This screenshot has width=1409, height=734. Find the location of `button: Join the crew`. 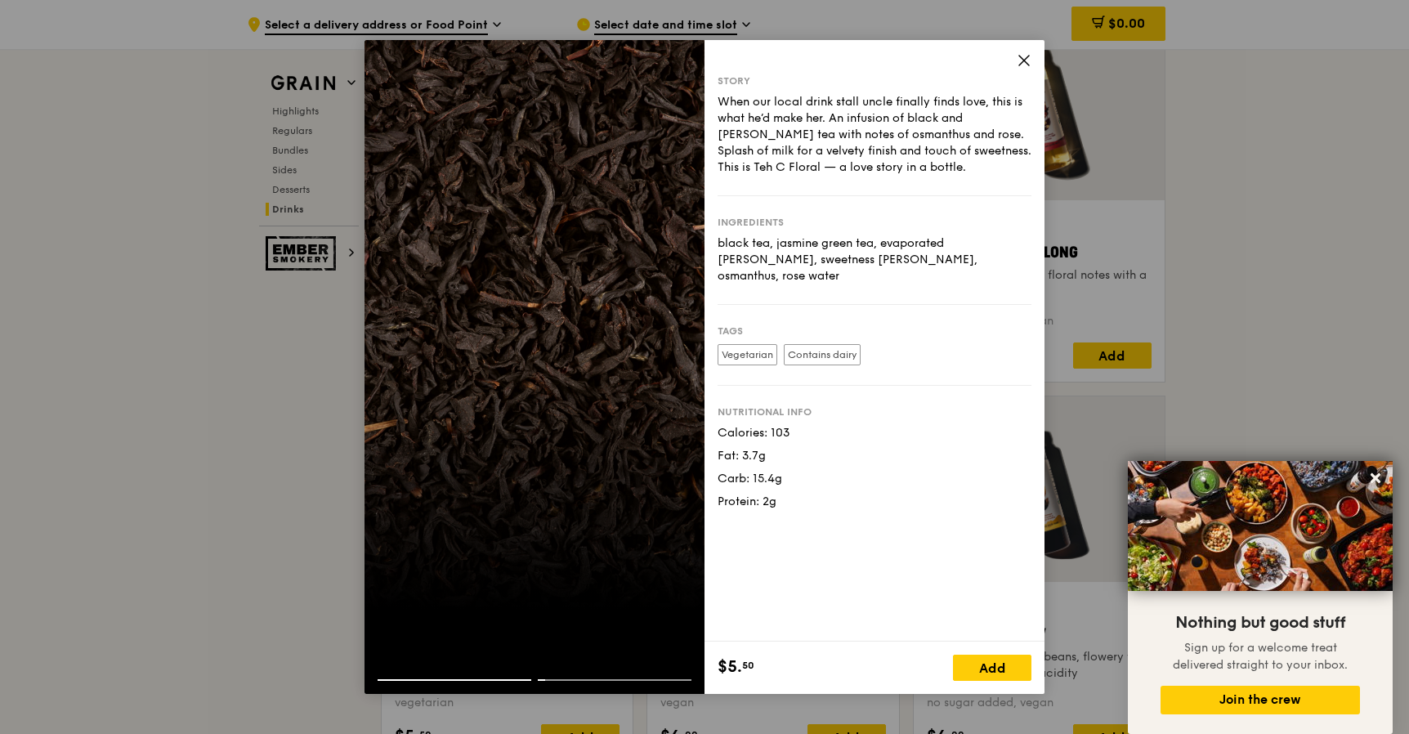

button: Join the crew is located at coordinates (1261, 700).